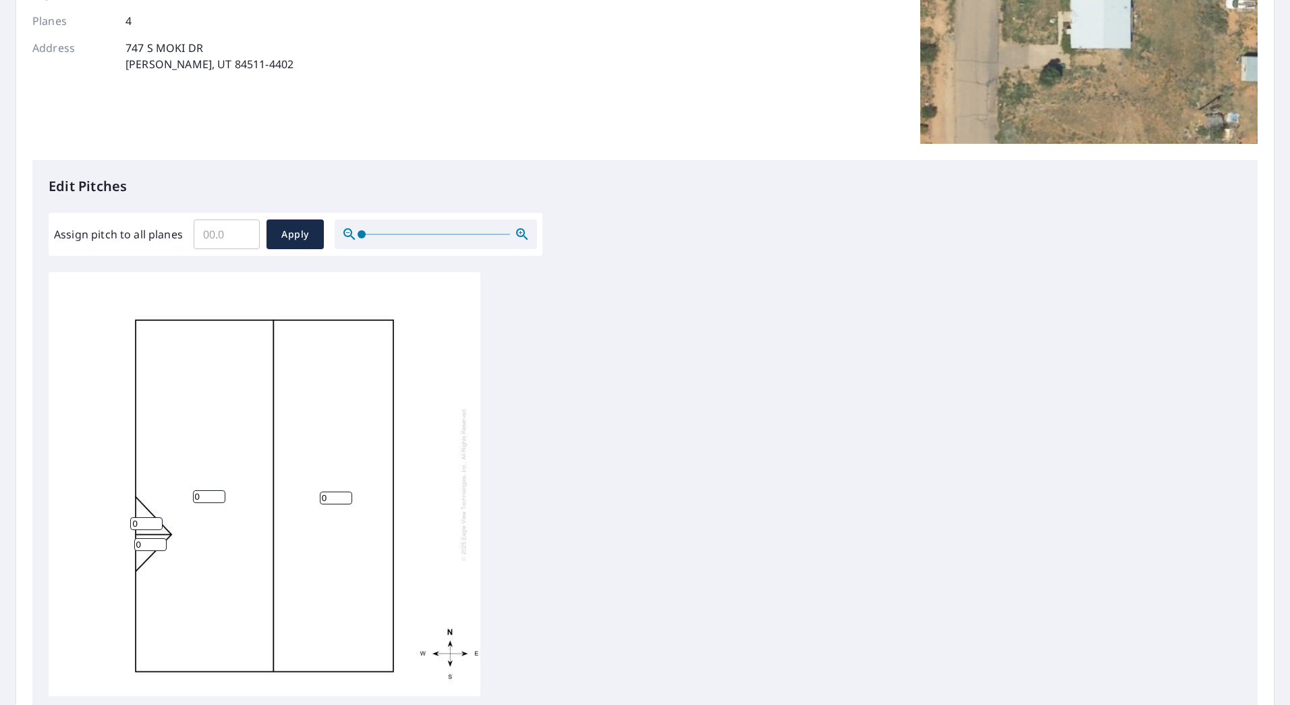 This screenshot has height=705, width=1290. Describe the element at coordinates (295, 234) in the screenshot. I see `span: Apply` at that location.